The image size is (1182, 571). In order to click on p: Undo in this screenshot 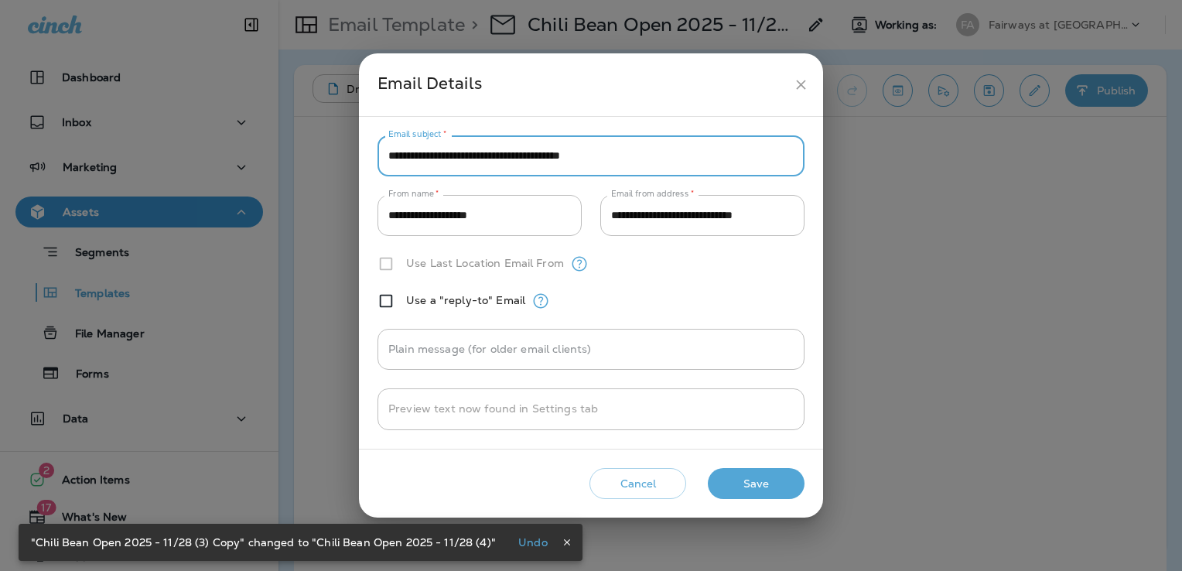, I will do `click(533, 542)`.